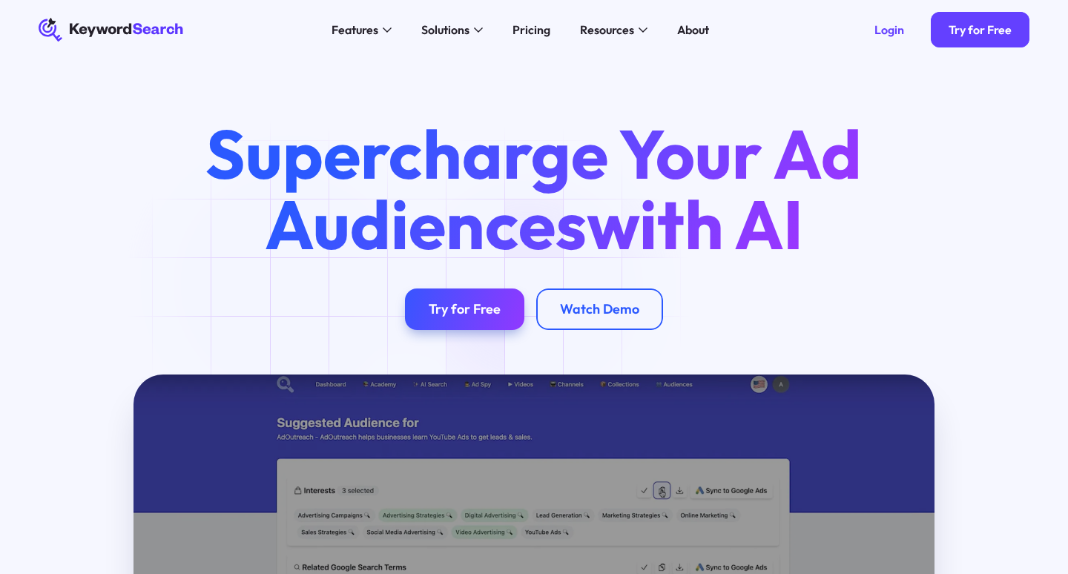 This screenshot has height=574, width=1068. What do you see at coordinates (531, 30) in the screenshot?
I see `div: Pricing` at bounding box center [531, 30].